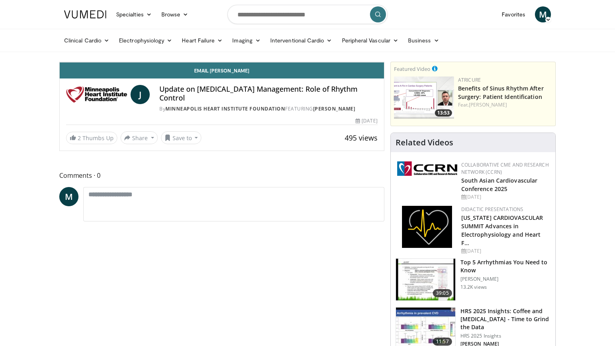 The height and width of the screenshot is (346, 615). Describe the element at coordinates (513, 14) in the screenshot. I see `a: Favorites` at that location.